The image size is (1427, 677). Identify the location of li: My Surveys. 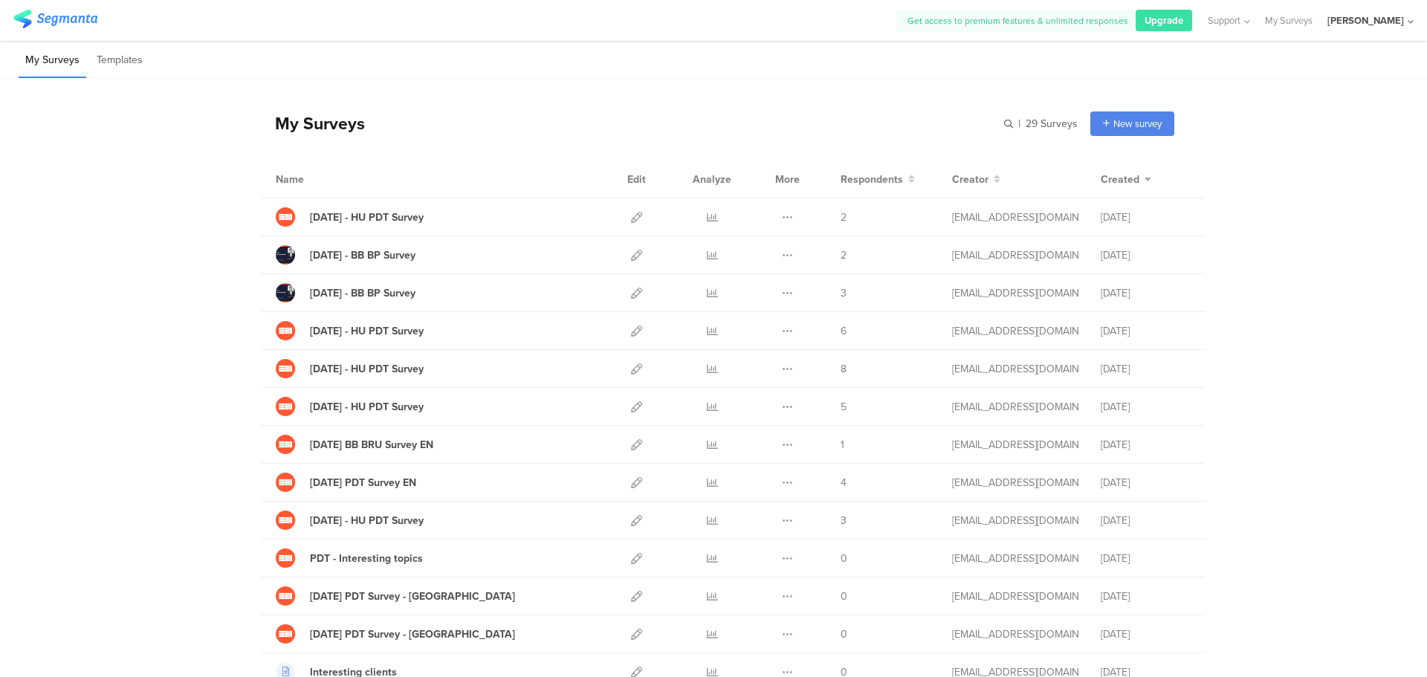
(52, 60).